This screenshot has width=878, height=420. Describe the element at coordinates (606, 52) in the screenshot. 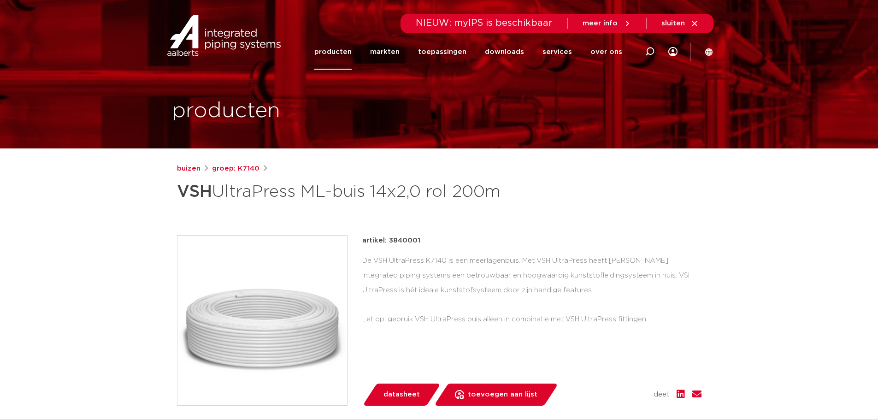

I see `a: over ons` at that location.